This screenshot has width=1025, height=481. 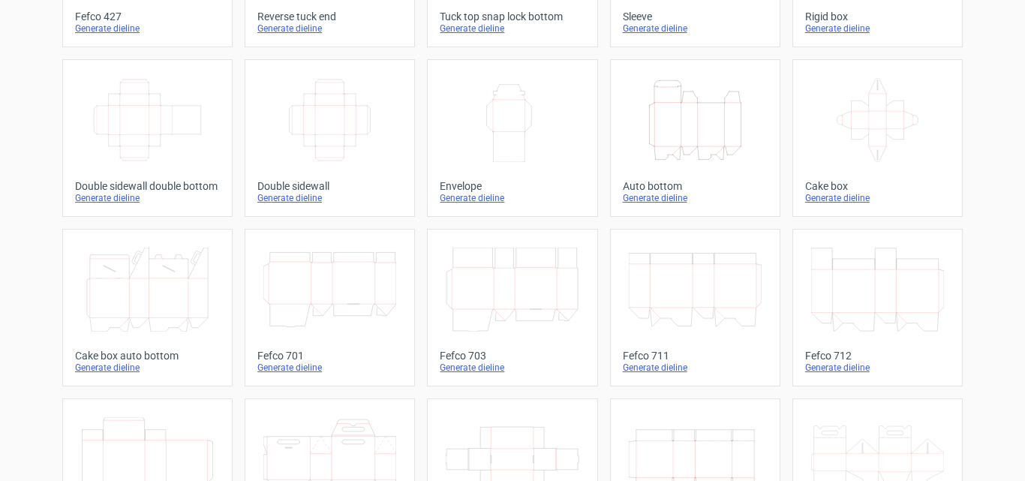 I want to click on div: Fefco 703, so click(x=512, y=356).